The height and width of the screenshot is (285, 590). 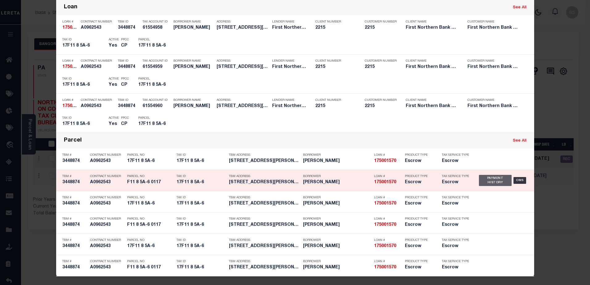 What do you see at coordinates (125, 40) in the screenshot?
I see `p: PPCC` at bounding box center [125, 40].